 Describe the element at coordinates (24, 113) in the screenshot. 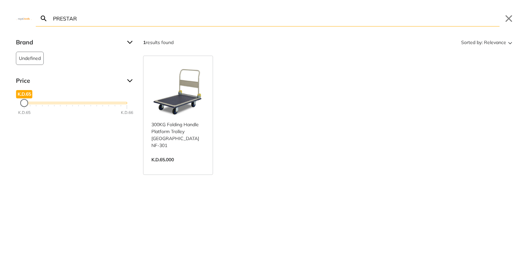

I see `div: K.D.65` at that location.